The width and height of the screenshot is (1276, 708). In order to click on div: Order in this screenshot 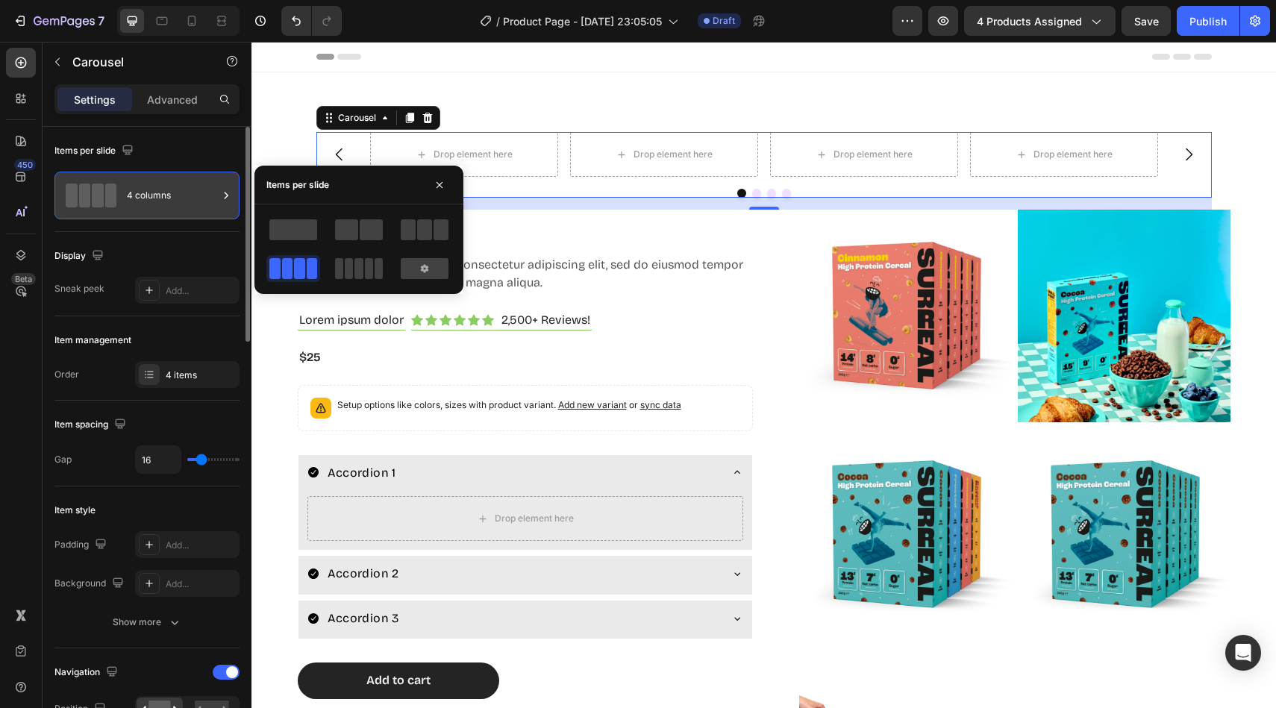, I will do `click(66, 375)`.